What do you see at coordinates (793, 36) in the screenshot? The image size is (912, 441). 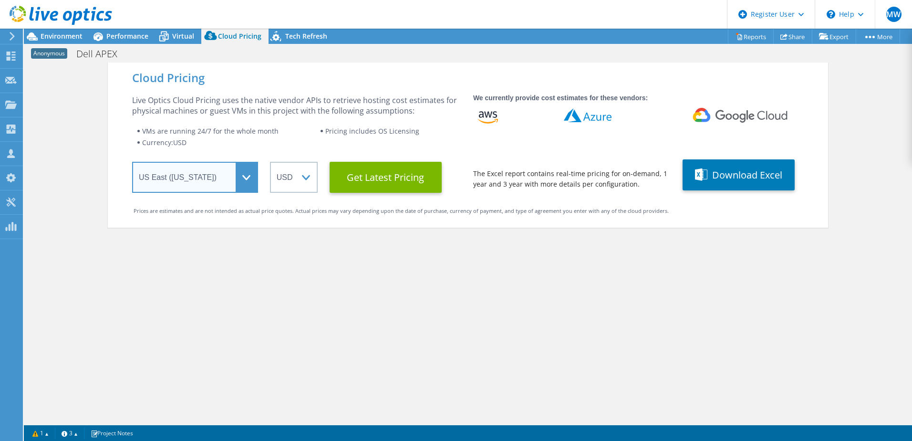 I see `a: Share` at bounding box center [793, 36].